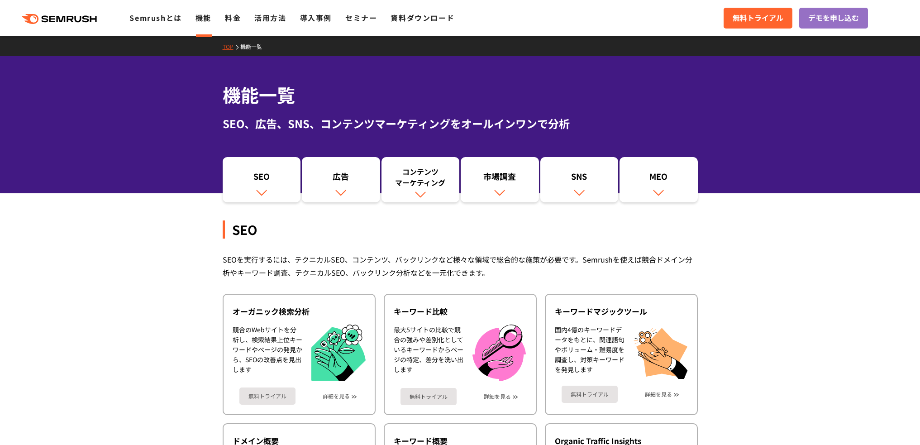 Image resolution: width=920 pixels, height=445 pixels. What do you see at coordinates (590, 352) in the screenshot?
I see `div: 国内4億のキーワードデータをもとに、関連語句やボリューム・難易度を調査し、対策キーワードを発見します` at bounding box center [590, 352].